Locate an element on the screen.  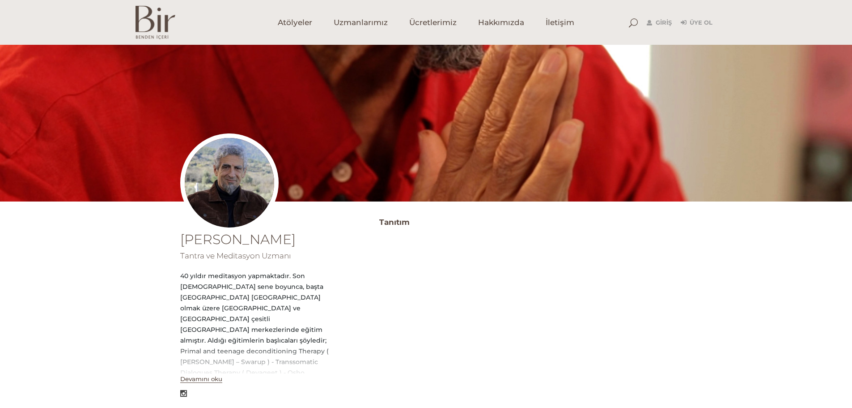
span: Uzmanlarımız is located at coordinates (361, 22).